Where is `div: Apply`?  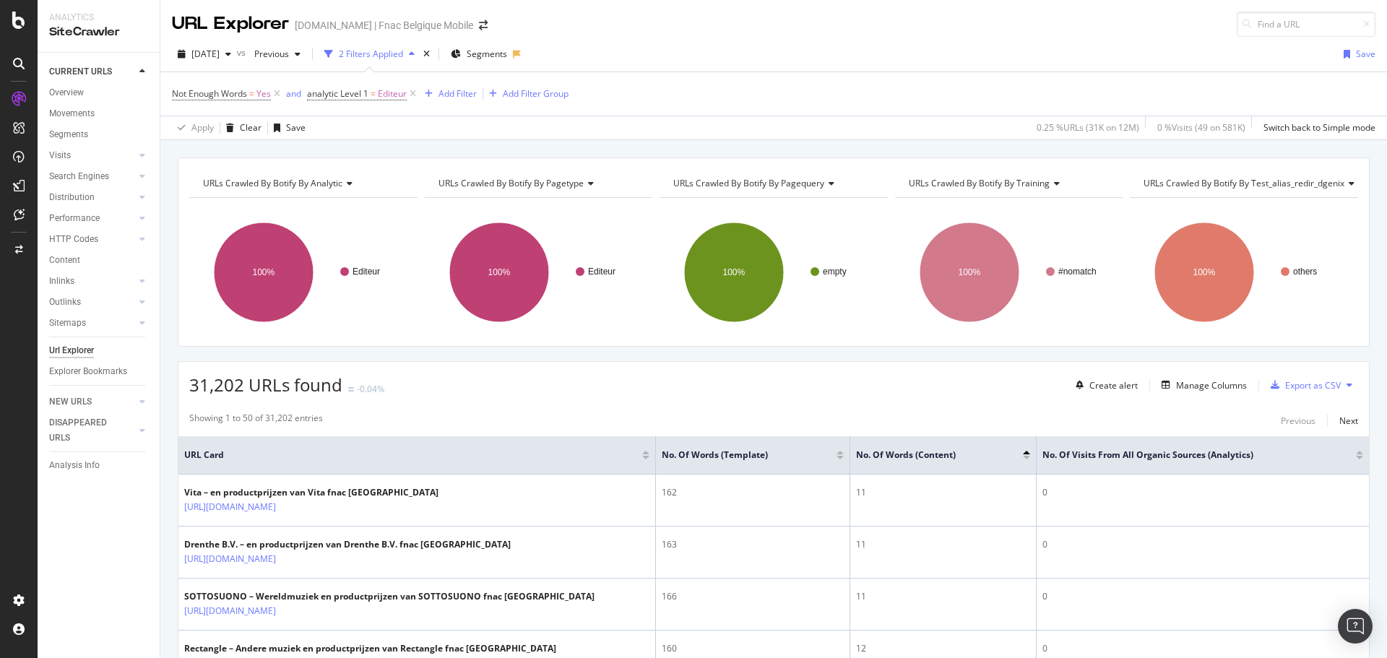
div: Apply is located at coordinates (202, 127).